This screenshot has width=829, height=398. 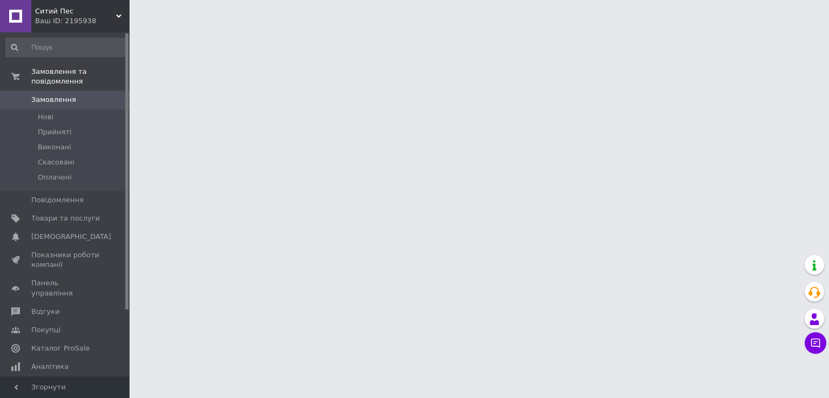 What do you see at coordinates (53, 100) in the screenshot?
I see `span: Замовлення` at bounding box center [53, 100].